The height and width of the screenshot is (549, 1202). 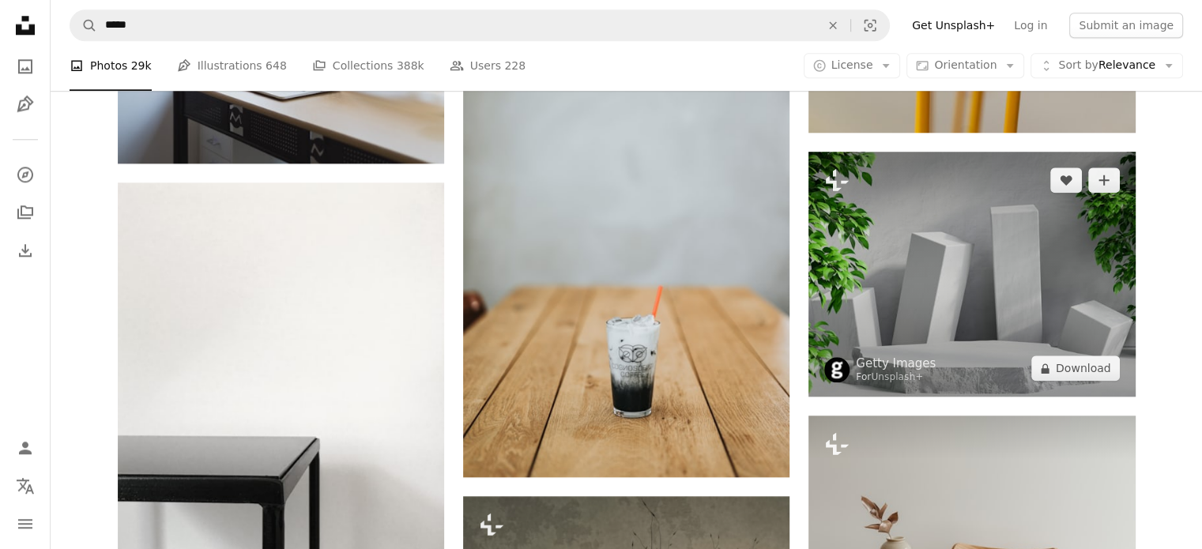 What do you see at coordinates (1031, 25) in the screenshot?
I see `a: Log in` at bounding box center [1031, 25].